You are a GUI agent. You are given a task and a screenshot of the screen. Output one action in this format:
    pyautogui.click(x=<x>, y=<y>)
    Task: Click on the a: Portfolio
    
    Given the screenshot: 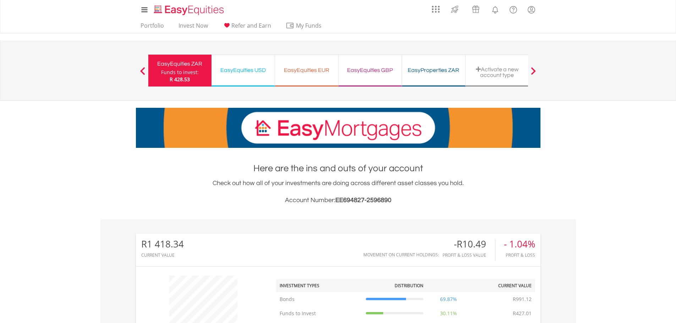 What is the action you would take?
    pyautogui.click(x=152, y=27)
    